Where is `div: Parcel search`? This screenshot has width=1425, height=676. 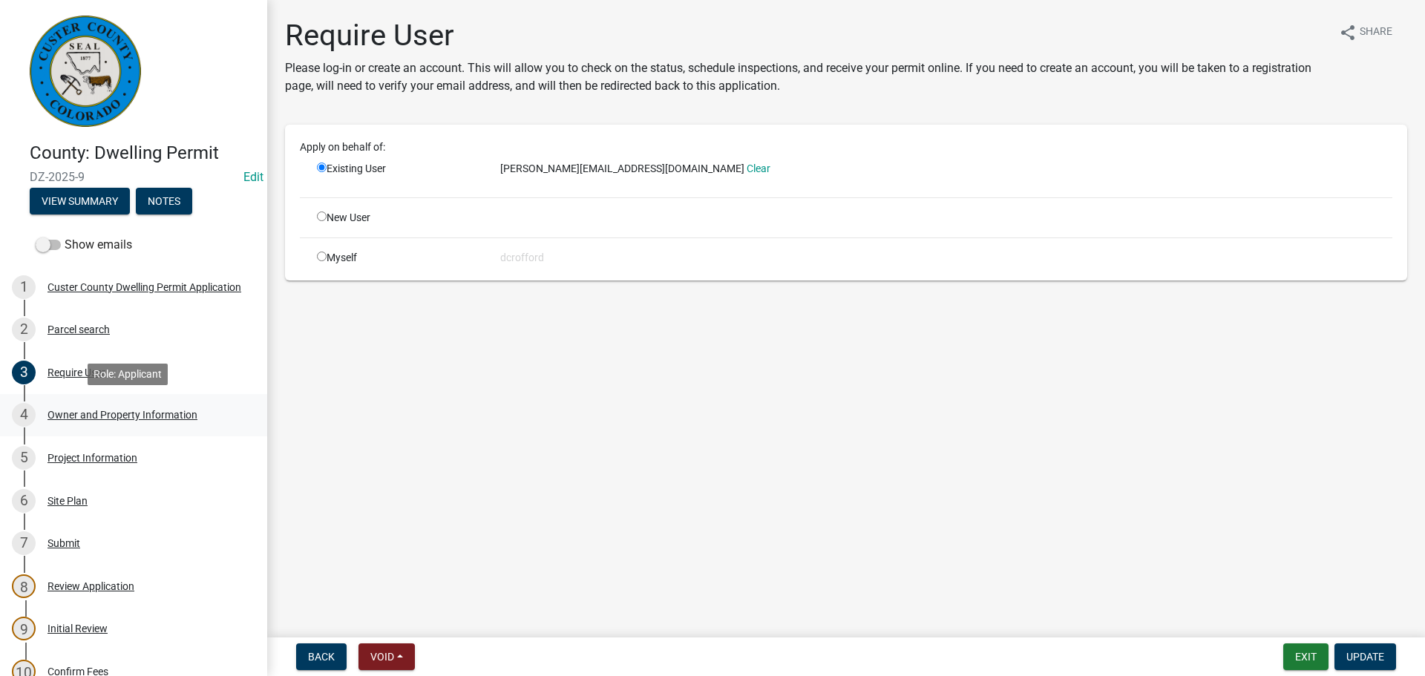 div: Parcel search is located at coordinates (79, 330).